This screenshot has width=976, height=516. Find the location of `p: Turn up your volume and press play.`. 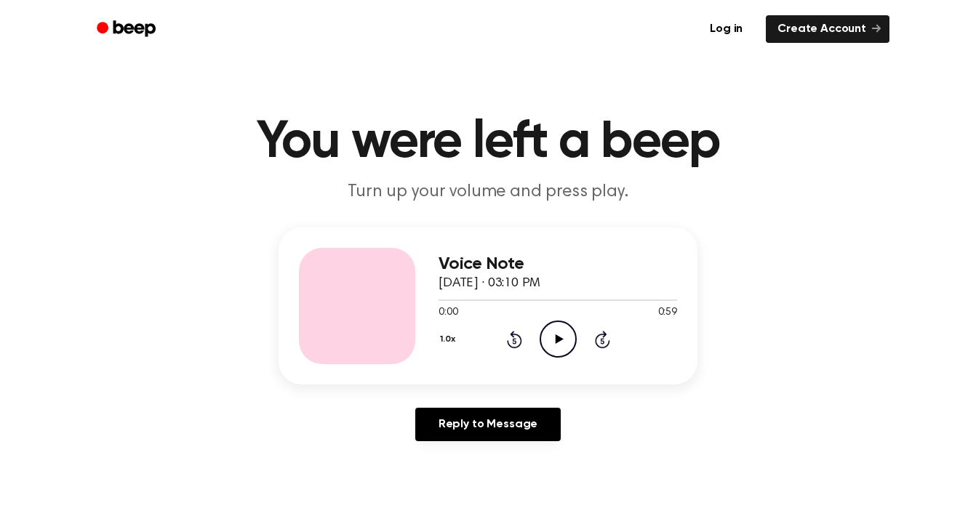

p: Turn up your volume and press play. is located at coordinates (488, 192).